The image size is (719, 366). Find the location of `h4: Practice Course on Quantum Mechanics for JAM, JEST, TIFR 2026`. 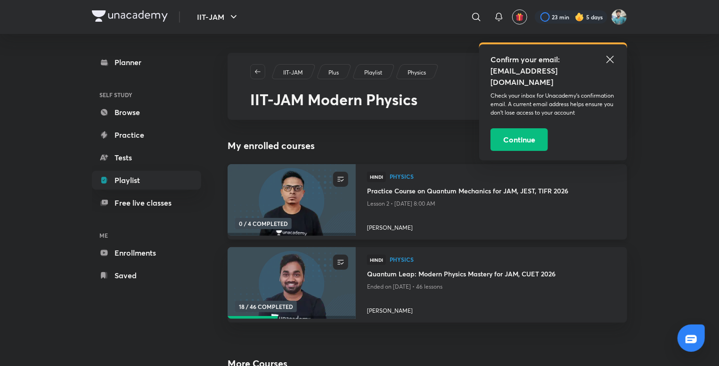

h4: Practice Course on Quantum Mechanics for JAM, JEST, TIFR 2026 is located at coordinates (492, 191).